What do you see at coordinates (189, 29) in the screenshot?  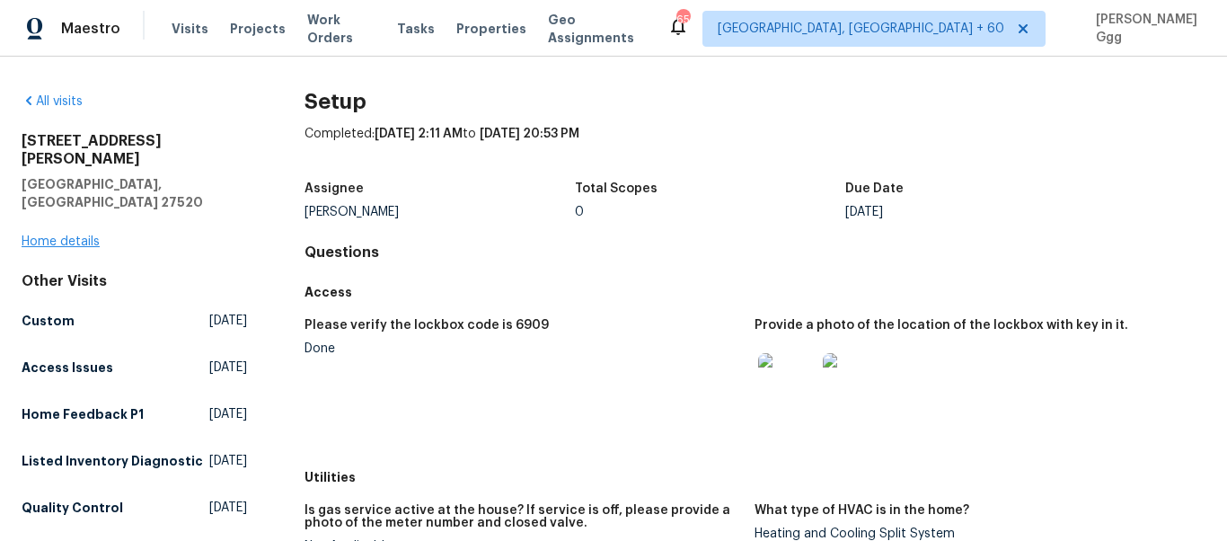 I see `span: Visits` at bounding box center [189, 29].